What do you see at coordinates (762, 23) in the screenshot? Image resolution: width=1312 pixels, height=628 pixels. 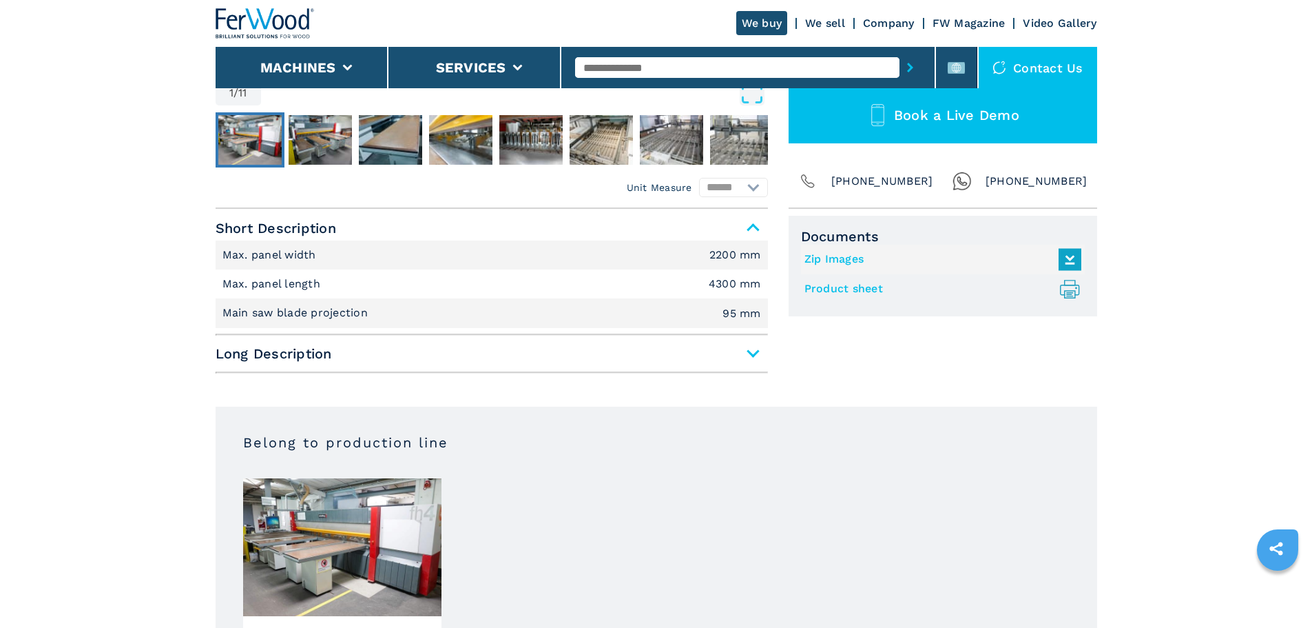 I see `a: We buy` at bounding box center [762, 23].